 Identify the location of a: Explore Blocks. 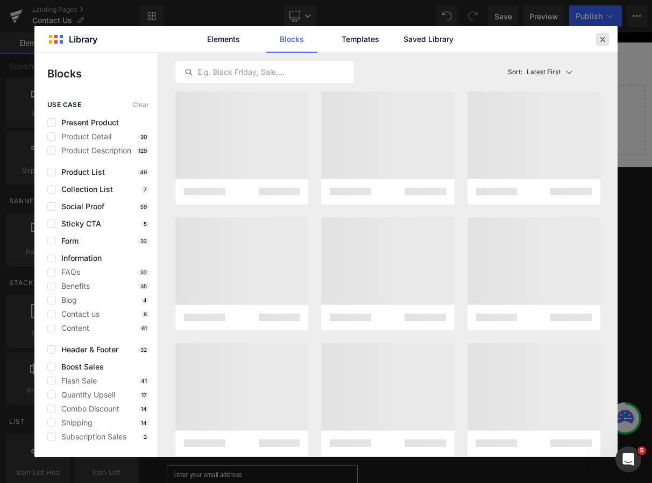
(273, 103).